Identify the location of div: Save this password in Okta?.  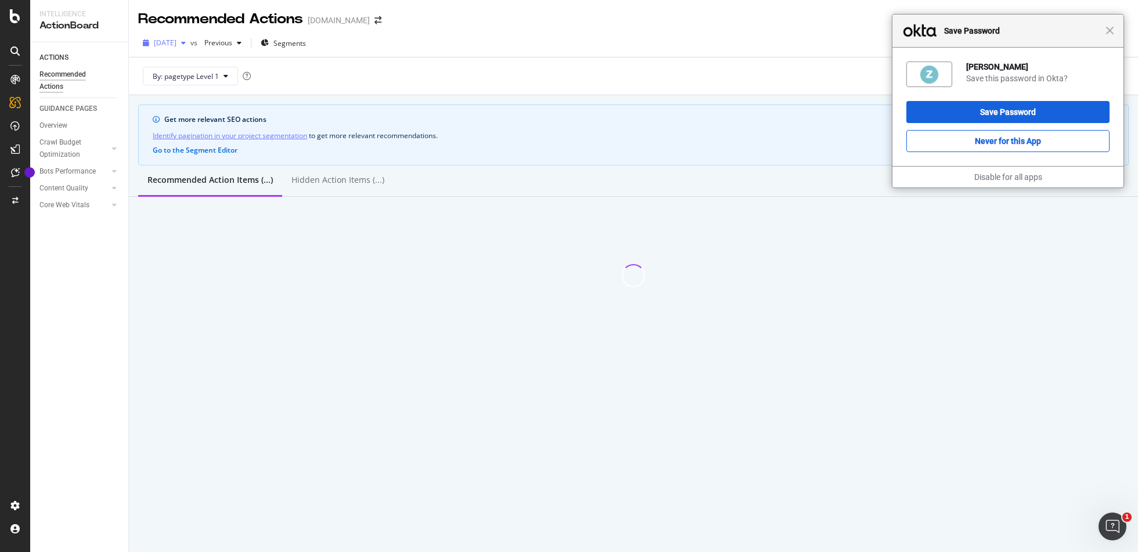
(1038, 78).